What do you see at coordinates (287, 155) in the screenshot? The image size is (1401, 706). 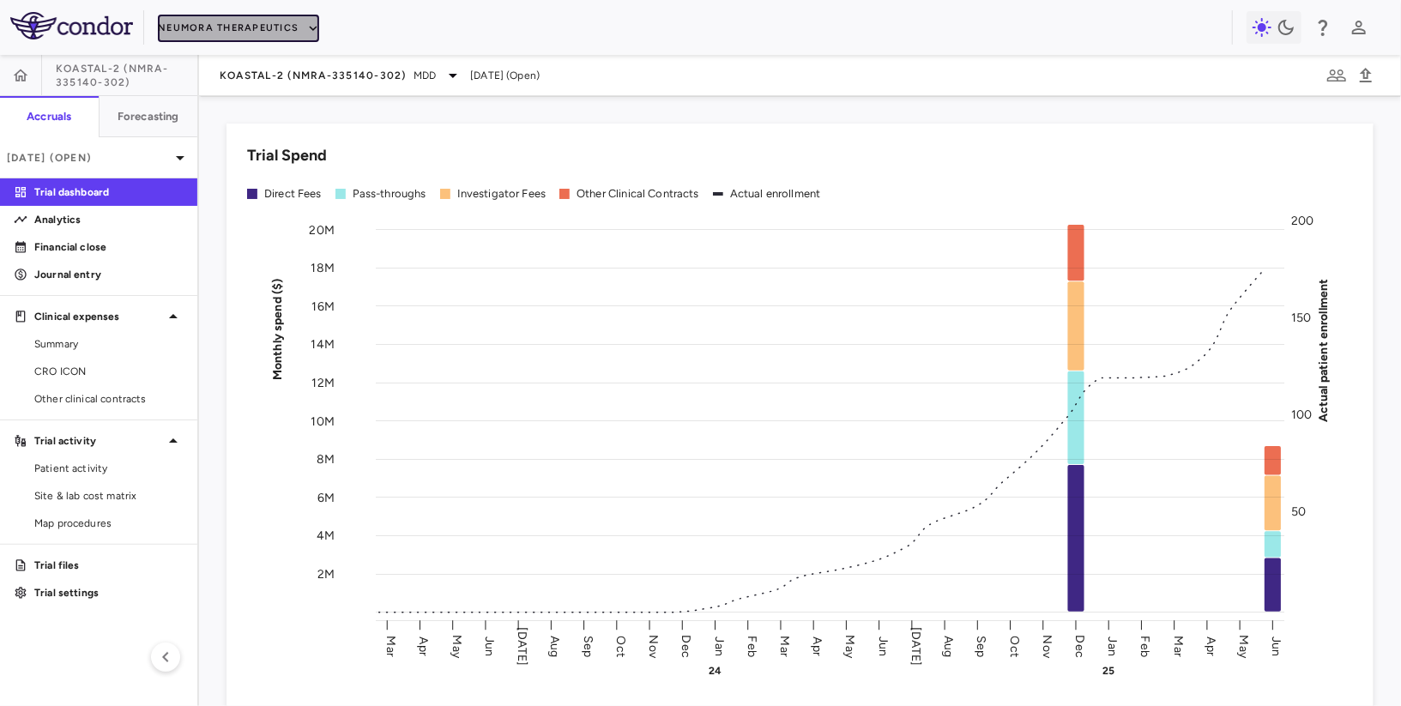 I see `h6: Trial Spend` at bounding box center [287, 155].